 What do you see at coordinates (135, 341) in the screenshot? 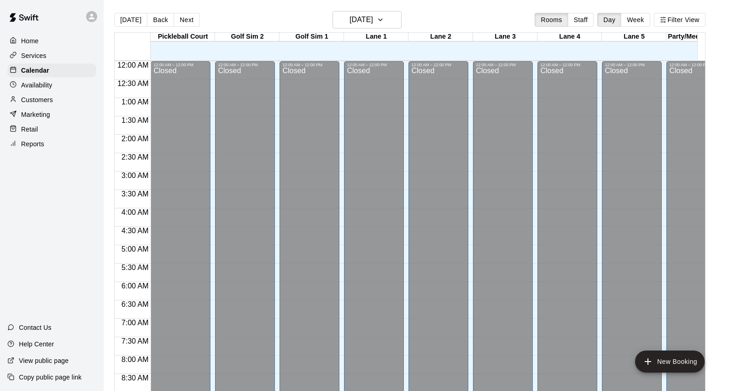
I see `span: 7:30 AM` at bounding box center [135, 341].